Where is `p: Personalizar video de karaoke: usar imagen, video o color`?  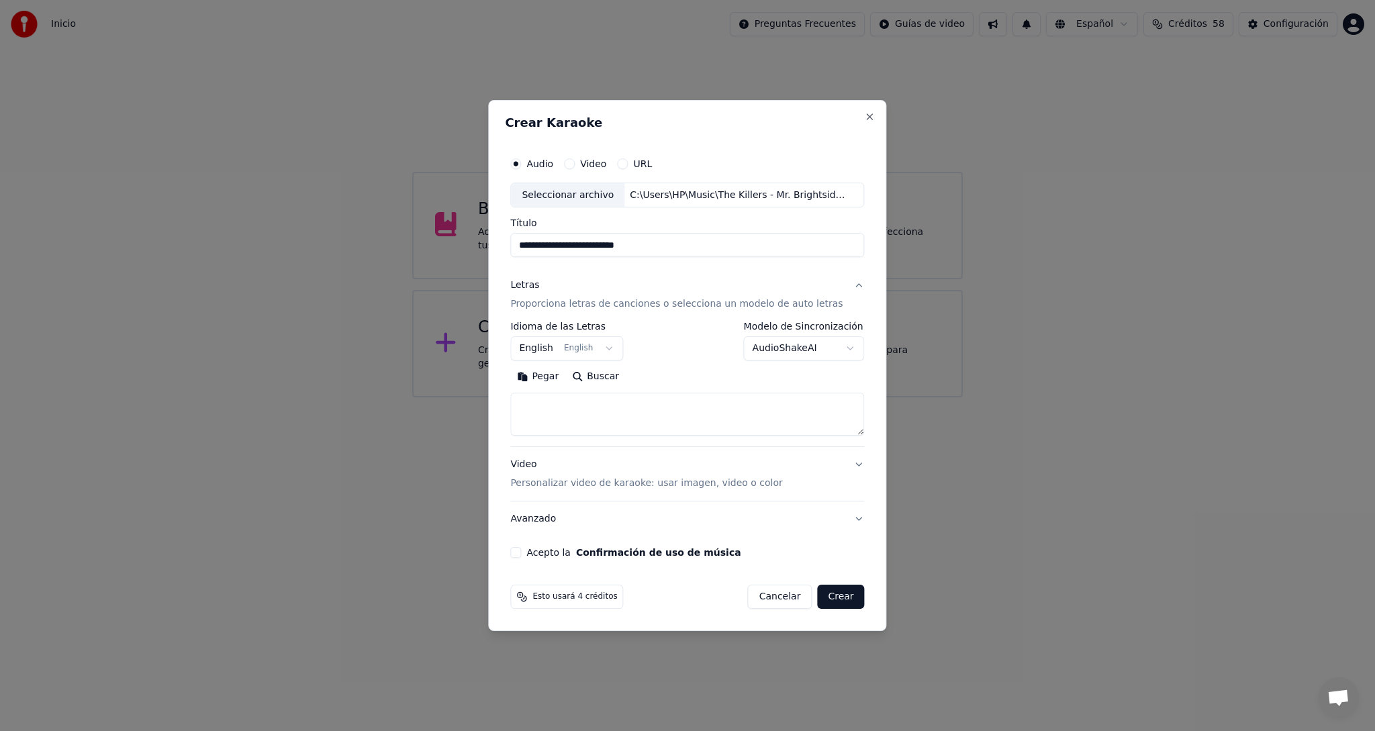 p: Personalizar video de karaoke: usar imagen, video o color is located at coordinates (646, 483).